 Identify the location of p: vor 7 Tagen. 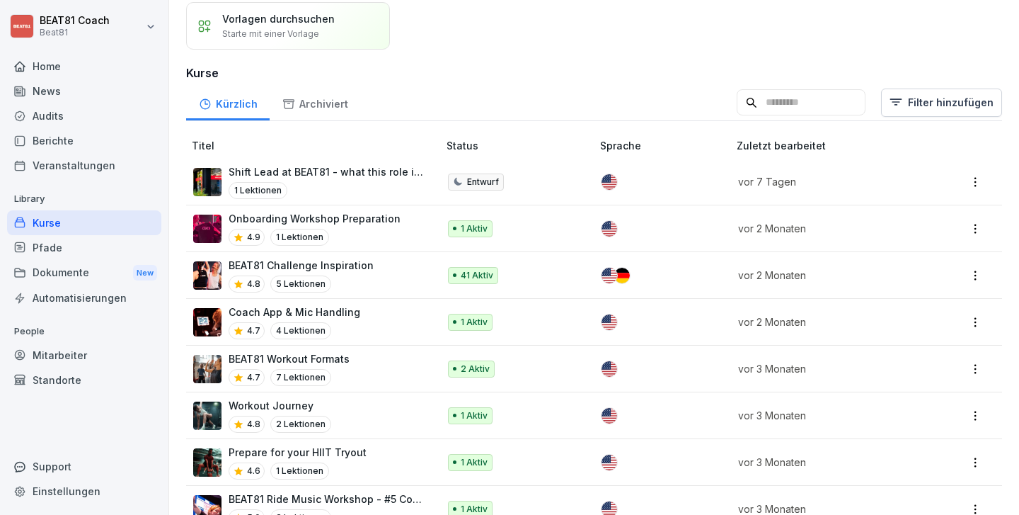
(828, 181).